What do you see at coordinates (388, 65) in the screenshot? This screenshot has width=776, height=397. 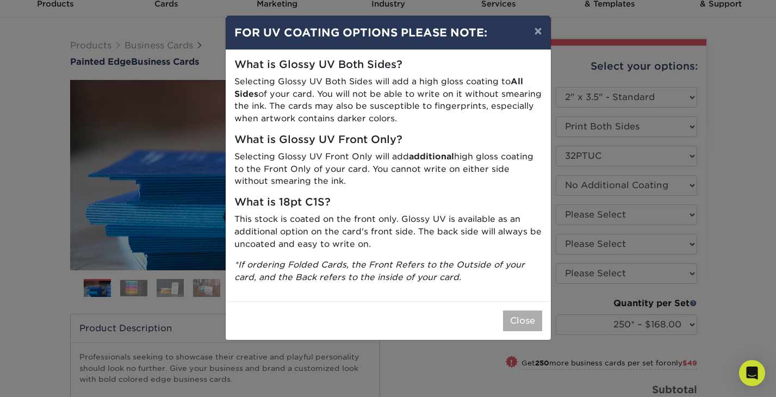 I see `h5: What is Glossy UV Both Sides?` at bounding box center [388, 65].